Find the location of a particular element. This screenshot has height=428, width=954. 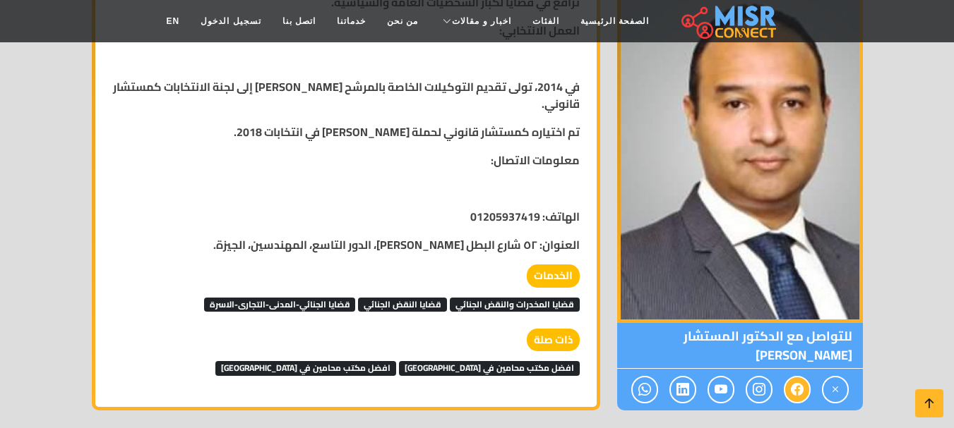

span: قضايا المخدرات والنقض الجنائي is located at coordinates (515, 305).